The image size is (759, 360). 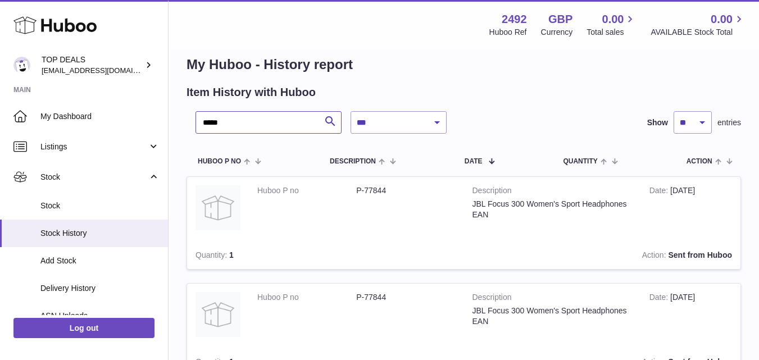 I want to click on span: Total sales, so click(x=612, y=32).